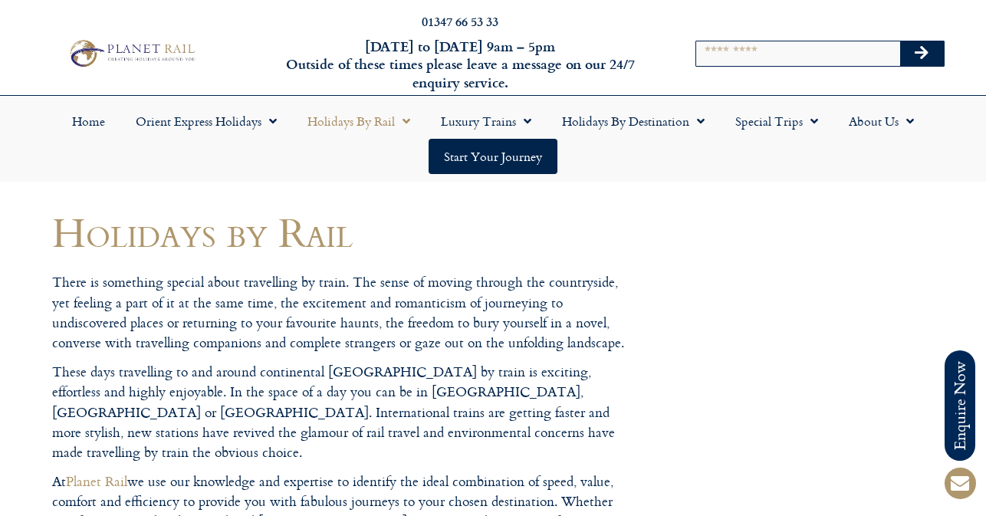 The width and height of the screenshot is (986, 516). Describe the element at coordinates (634, 121) in the screenshot. I see `a: Holidays by Destination` at that location.